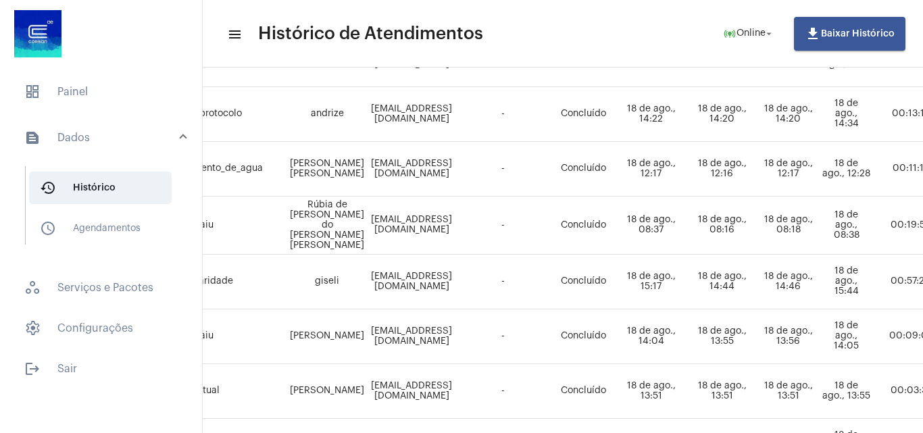  Describe the element at coordinates (846, 282) in the screenshot. I see `td: 18 de ago., 15:44` at that location.